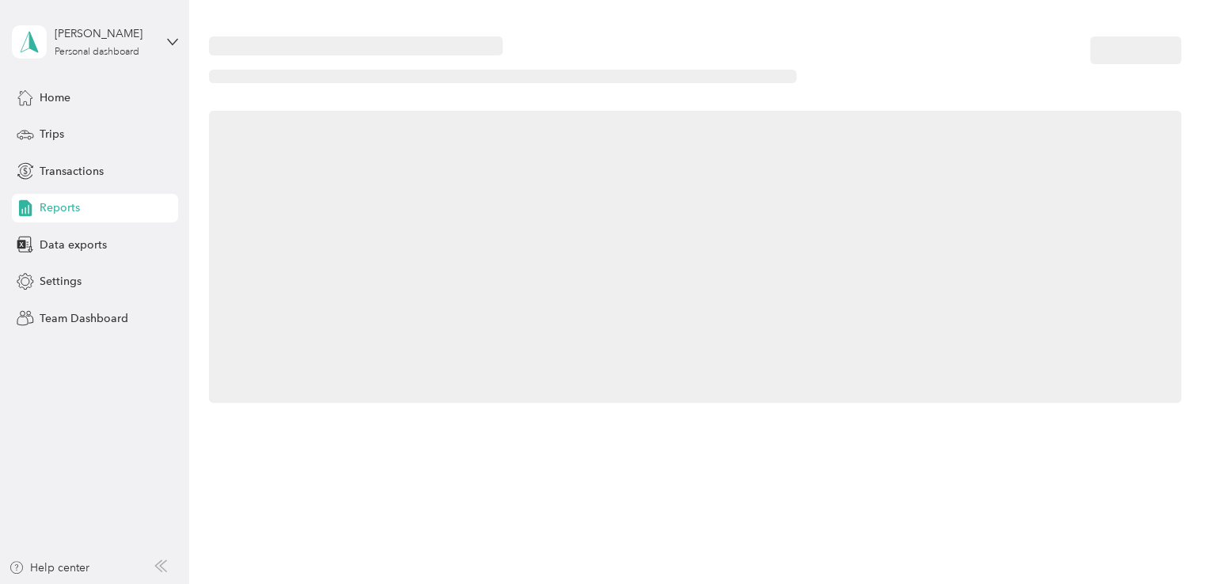 The width and height of the screenshot is (1208, 584). What do you see at coordinates (71, 171) in the screenshot?
I see `span: Transactions` at bounding box center [71, 171].